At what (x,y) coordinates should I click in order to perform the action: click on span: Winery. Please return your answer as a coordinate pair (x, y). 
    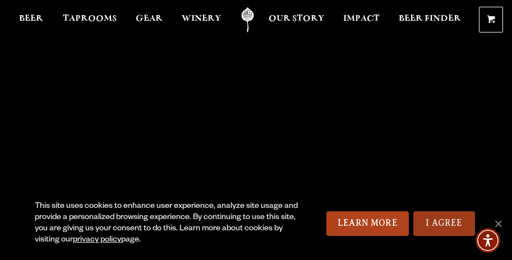
    Looking at the image, I should click on (201, 19).